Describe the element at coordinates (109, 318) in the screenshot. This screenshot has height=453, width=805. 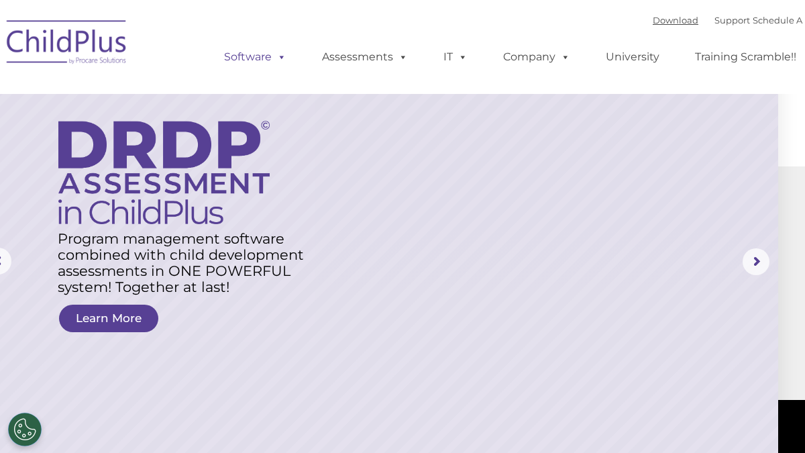
I see `a: Learn More` at that location.